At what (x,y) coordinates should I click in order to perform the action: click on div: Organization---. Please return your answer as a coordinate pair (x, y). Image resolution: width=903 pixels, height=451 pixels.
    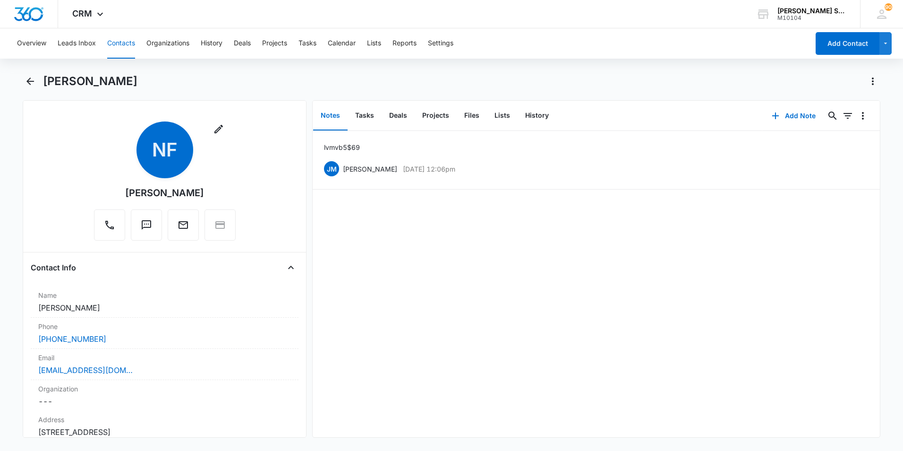
    Looking at the image, I should click on (164, 395).